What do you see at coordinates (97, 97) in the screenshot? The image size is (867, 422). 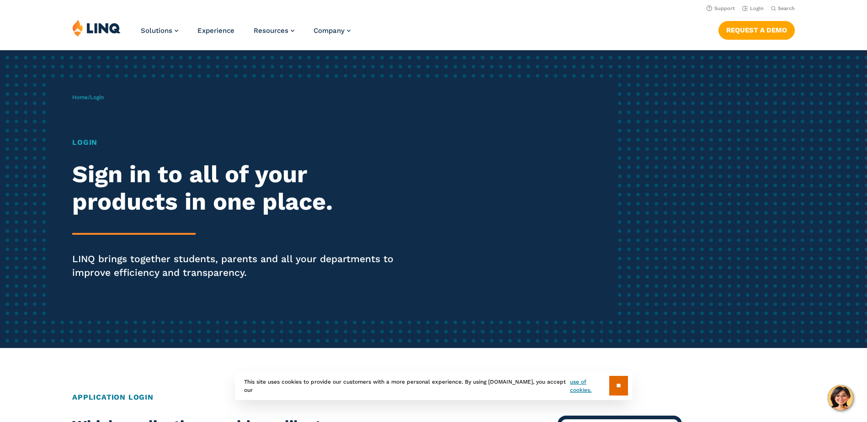 I see `span: Login` at bounding box center [97, 97].